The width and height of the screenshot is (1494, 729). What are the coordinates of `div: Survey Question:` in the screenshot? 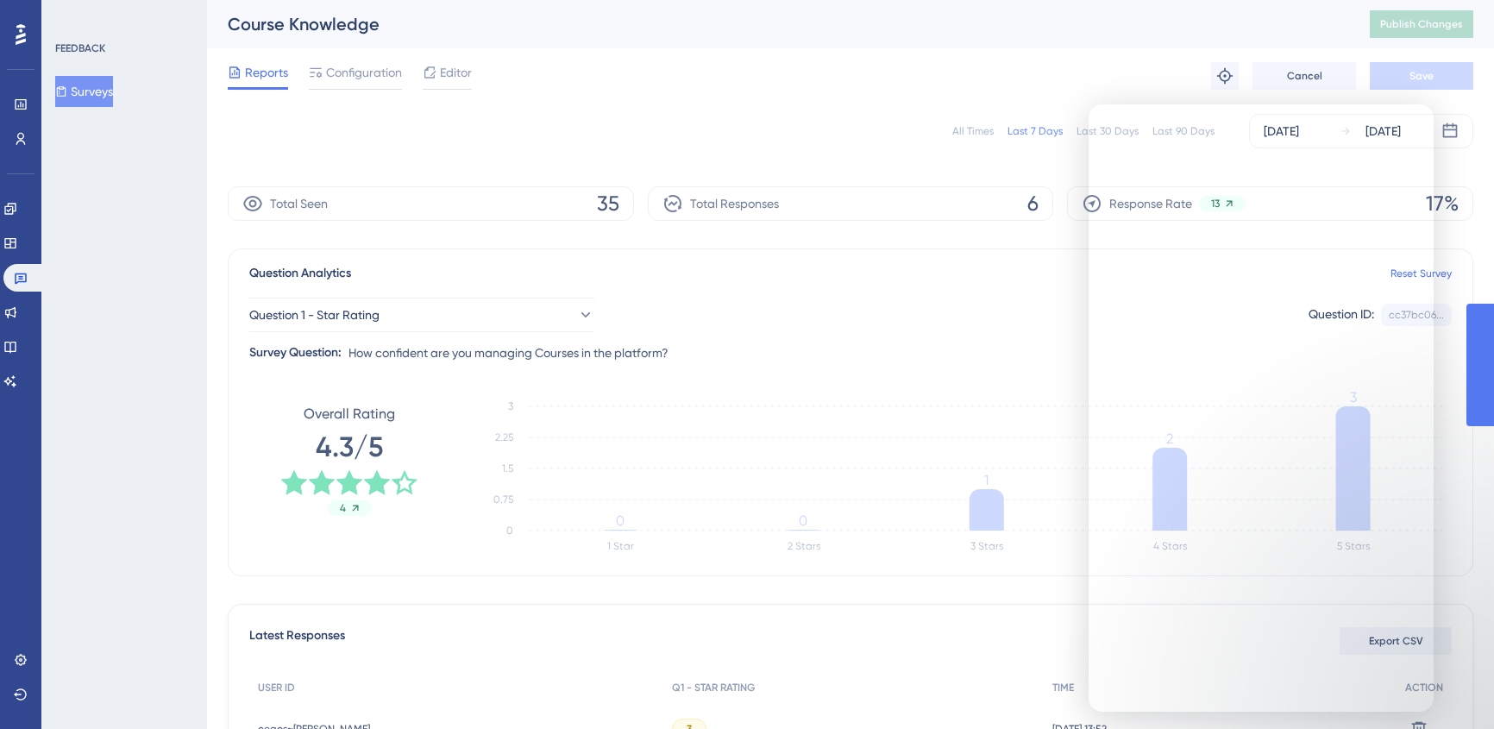 It's located at (295, 353).